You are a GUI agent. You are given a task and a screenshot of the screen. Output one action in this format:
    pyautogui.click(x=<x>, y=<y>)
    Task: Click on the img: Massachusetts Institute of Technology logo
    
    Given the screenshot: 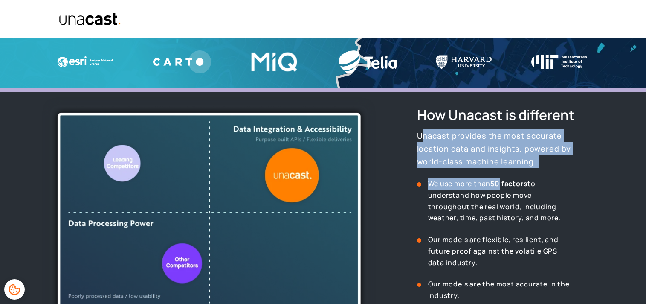 What is the action you would take?
    pyautogui.click(x=560, y=62)
    